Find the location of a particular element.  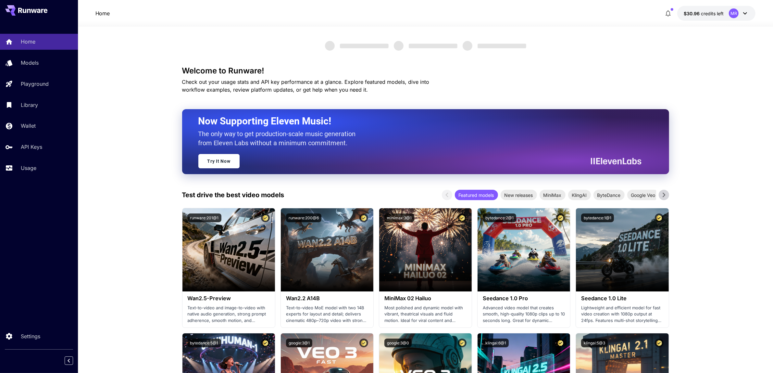

p: API Keys is located at coordinates (31, 147).